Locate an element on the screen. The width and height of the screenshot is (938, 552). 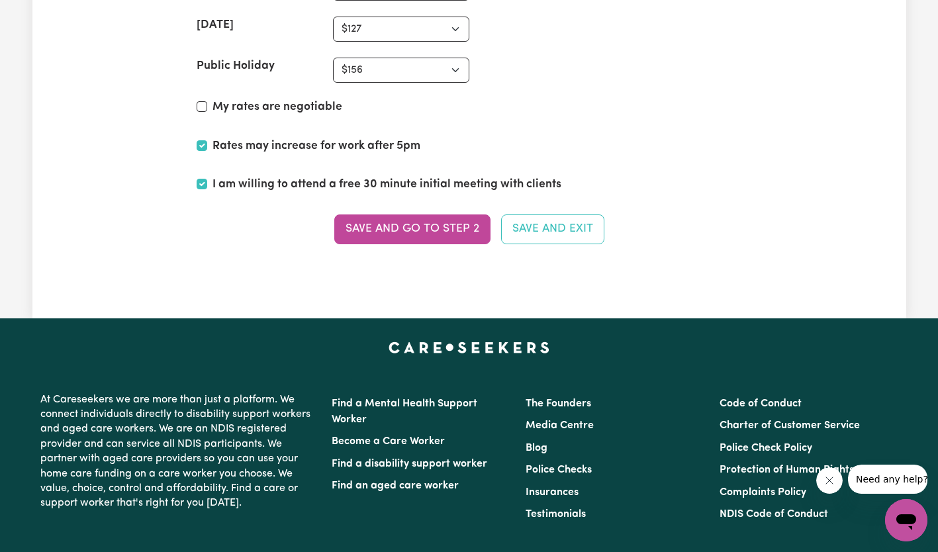
span: Need any help? is located at coordinates (44, 15).